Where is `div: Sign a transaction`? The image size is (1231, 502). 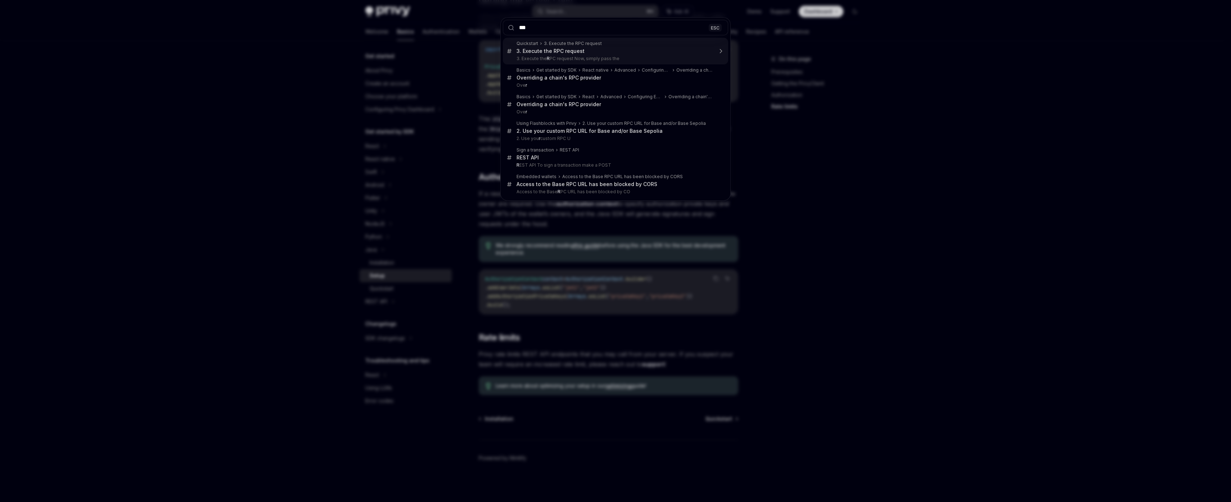 div: Sign a transaction is located at coordinates (535, 150).